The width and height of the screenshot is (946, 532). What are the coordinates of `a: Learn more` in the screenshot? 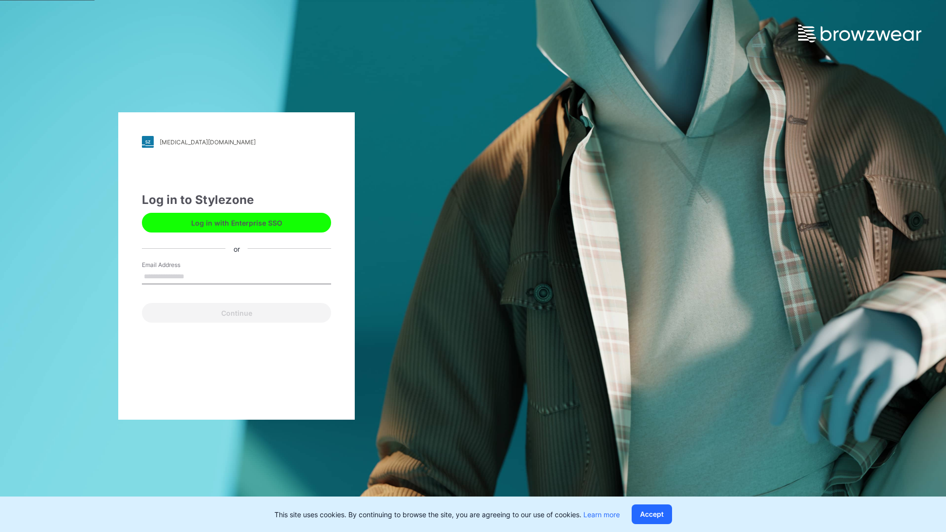 It's located at (602, 515).